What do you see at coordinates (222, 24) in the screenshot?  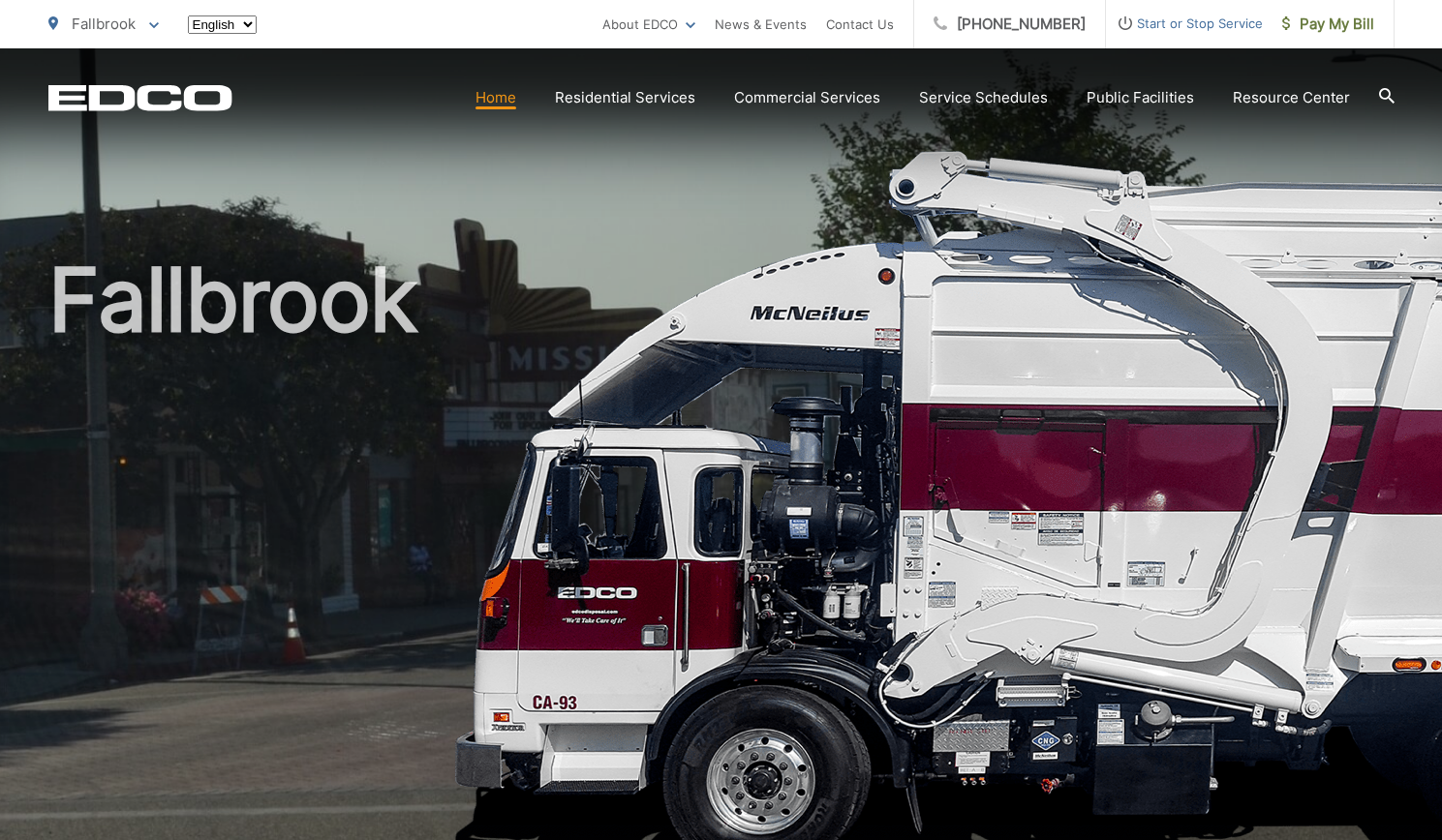 I see `select: Select a language` at bounding box center [222, 24].